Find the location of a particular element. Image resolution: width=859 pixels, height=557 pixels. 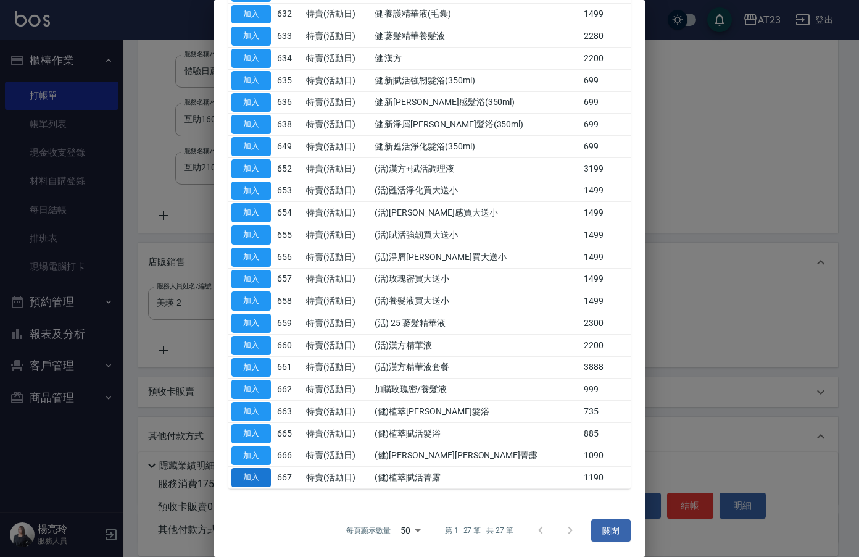

td: 健 養護精華液(毛囊) is located at coordinates (476, 14).